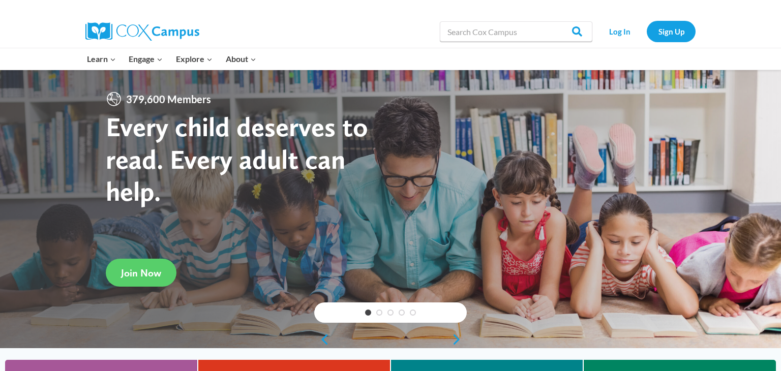 The width and height of the screenshot is (781, 371). Describe the element at coordinates (379, 313) in the screenshot. I see `a: 2` at that location.